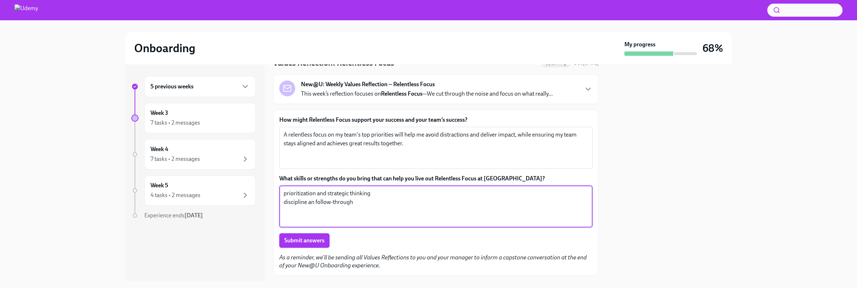 The image size is (857, 288). I want to click on label: How might Relentless Focus support your success and your team’s success?, so click(436, 120).